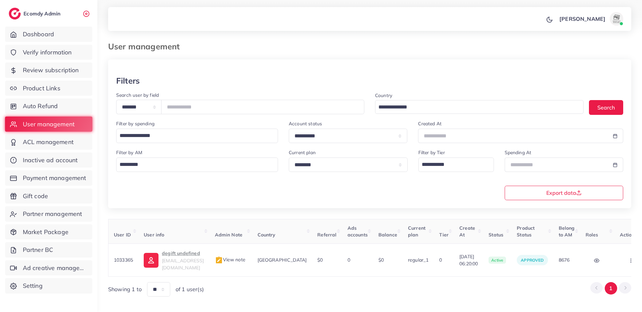 This screenshot has width=642, height=312. Describe the element at coordinates (230, 260) in the screenshot. I see `span: View note` at that location.